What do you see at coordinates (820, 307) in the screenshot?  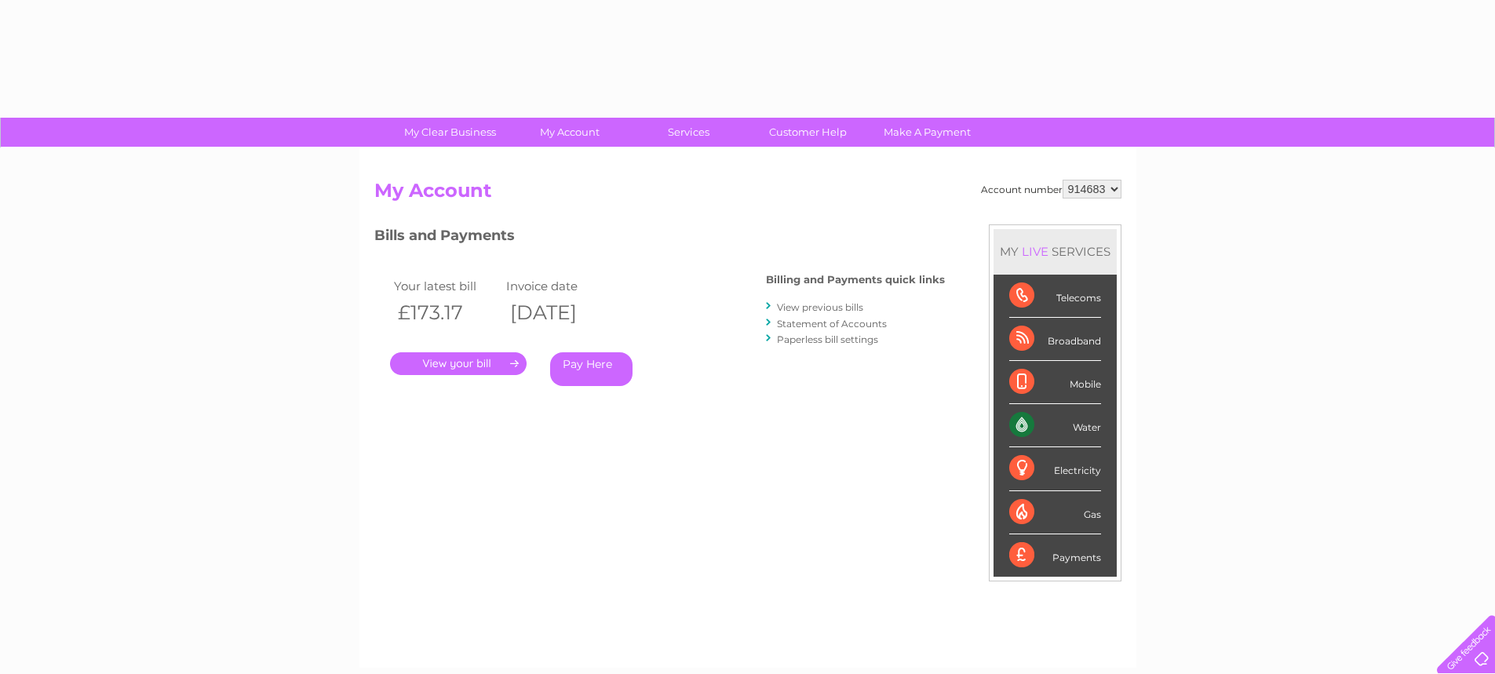 I see `a: View previous bills` at bounding box center [820, 307].